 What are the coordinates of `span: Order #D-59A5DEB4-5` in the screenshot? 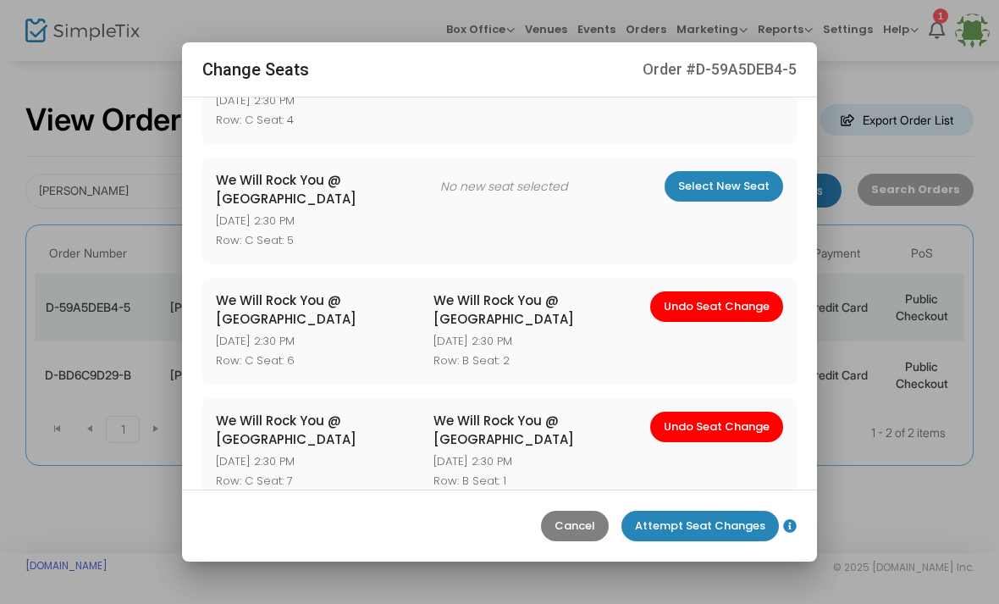 It's located at (720, 69).